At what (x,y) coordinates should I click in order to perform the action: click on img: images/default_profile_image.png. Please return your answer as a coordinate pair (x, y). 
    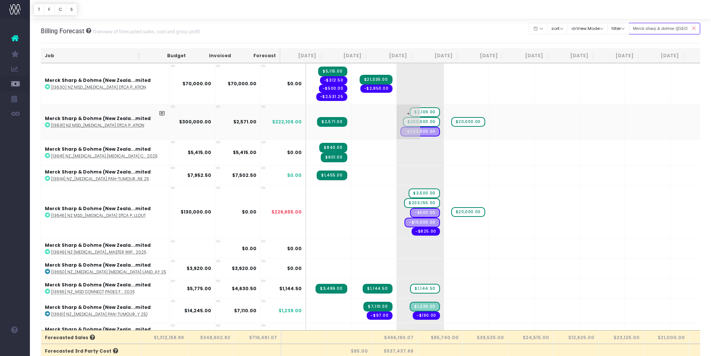
    Looking at the image, I should click on (15, 347).